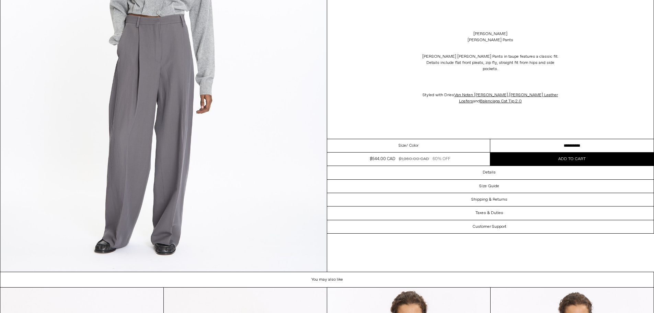  What do you see at coordinates (489, 213) in the screenshot?
I see `h3: Taxes & Duties` at bounding box center [489, 213].